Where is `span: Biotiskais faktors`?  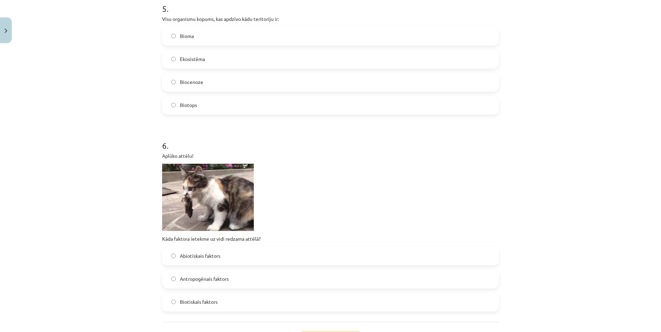 span: Biotiskais faktors is located at coordinates (199, 302).